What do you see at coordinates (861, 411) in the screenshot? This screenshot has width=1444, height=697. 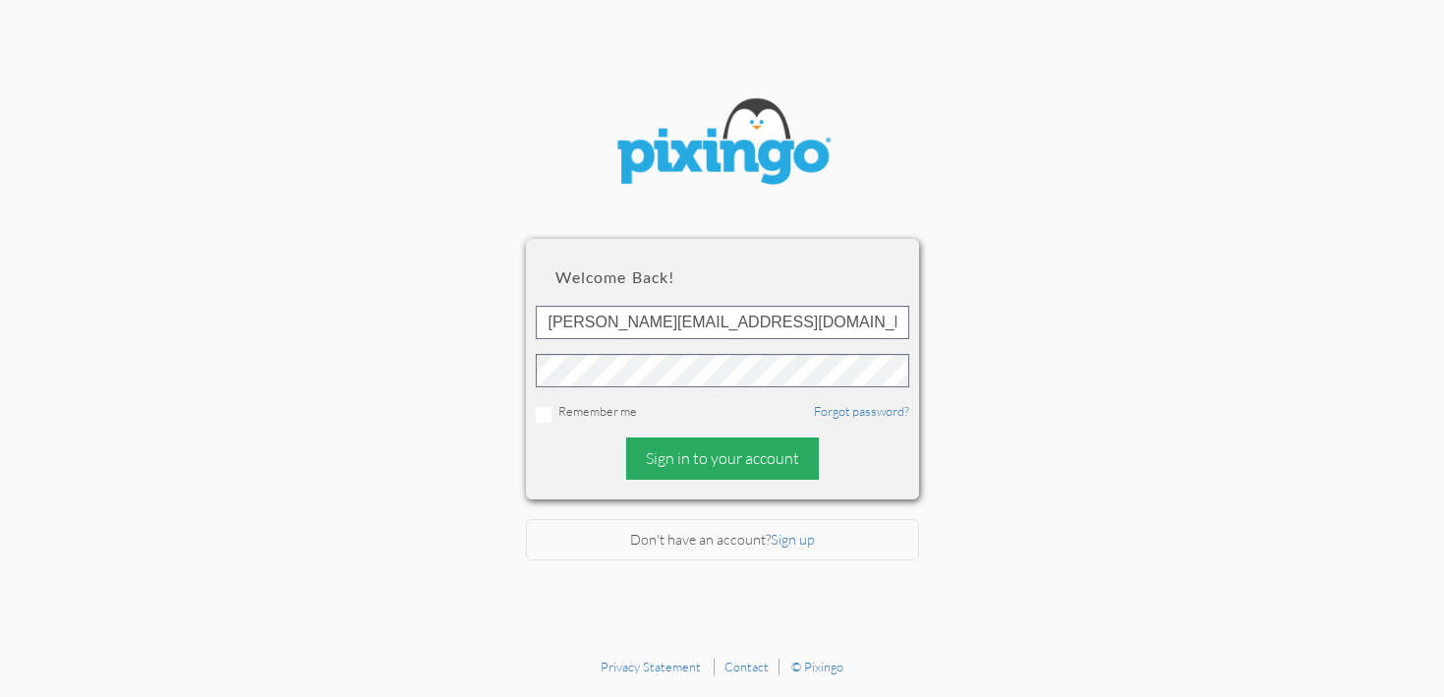 I see `a: Forgot password?` at bounding box center [861, 411].